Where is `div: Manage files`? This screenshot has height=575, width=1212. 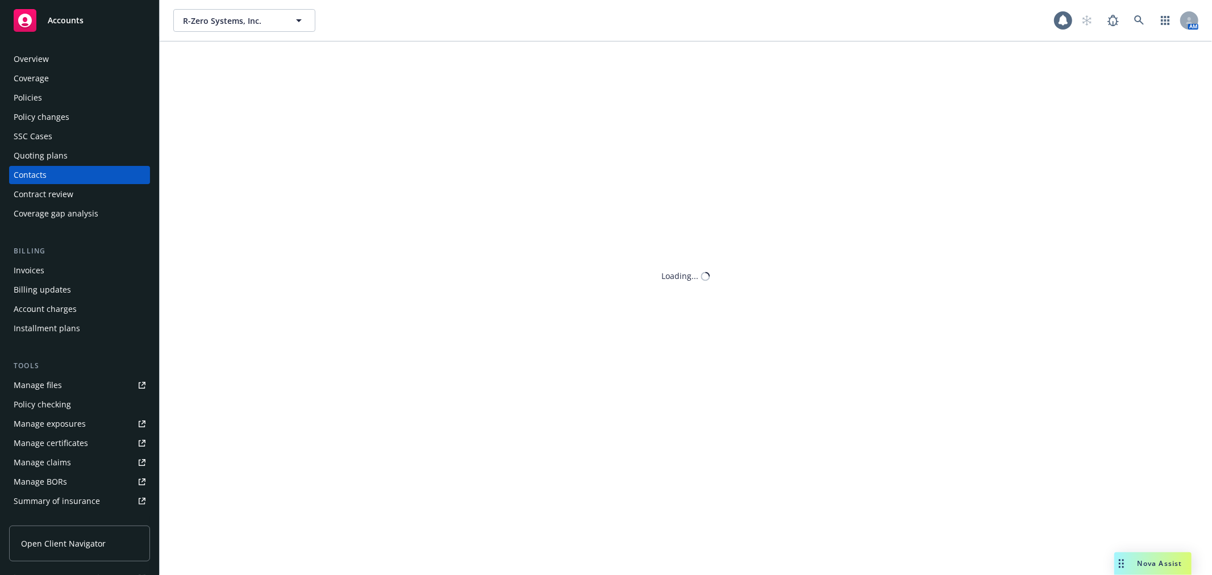 div: Manage files is located at coordinates (38, 385).